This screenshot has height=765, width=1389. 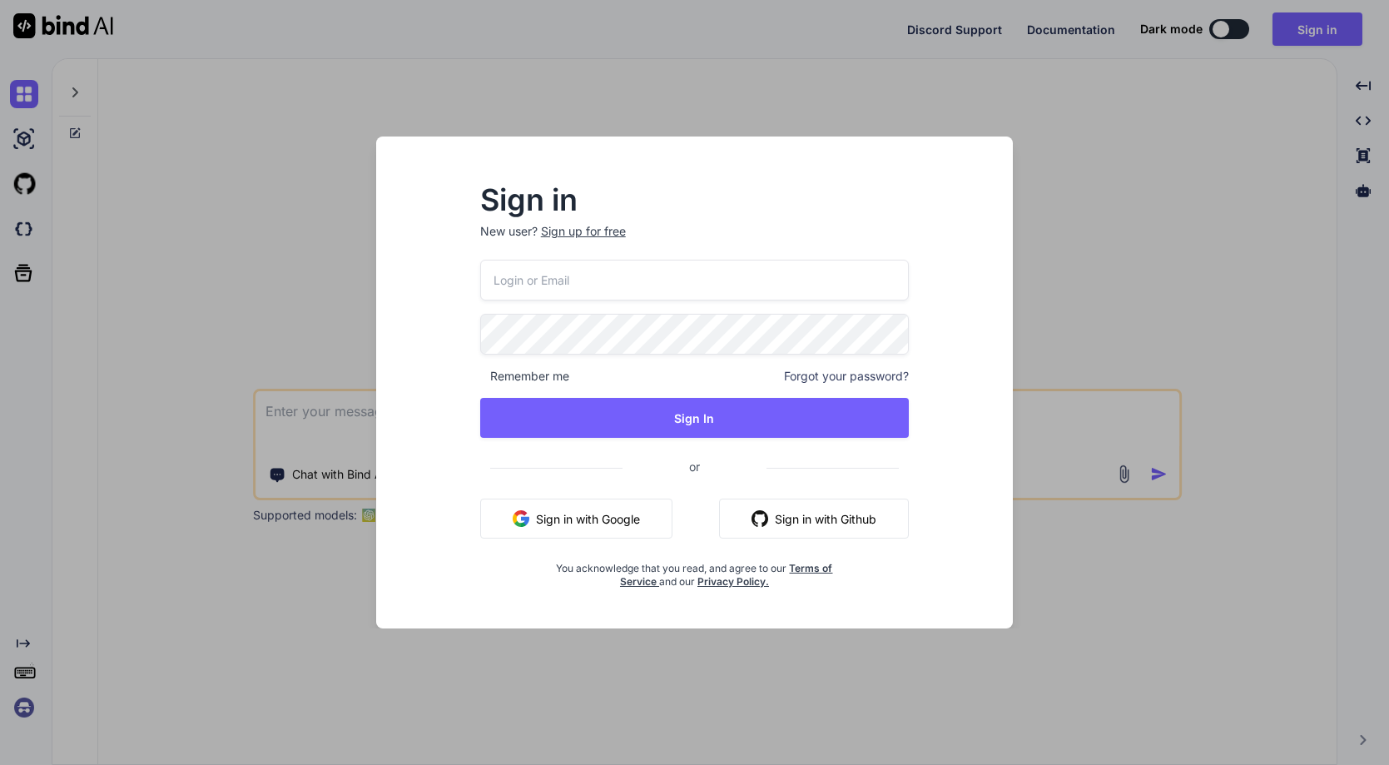 I want to click on span: or, so click(x=694, y=466).